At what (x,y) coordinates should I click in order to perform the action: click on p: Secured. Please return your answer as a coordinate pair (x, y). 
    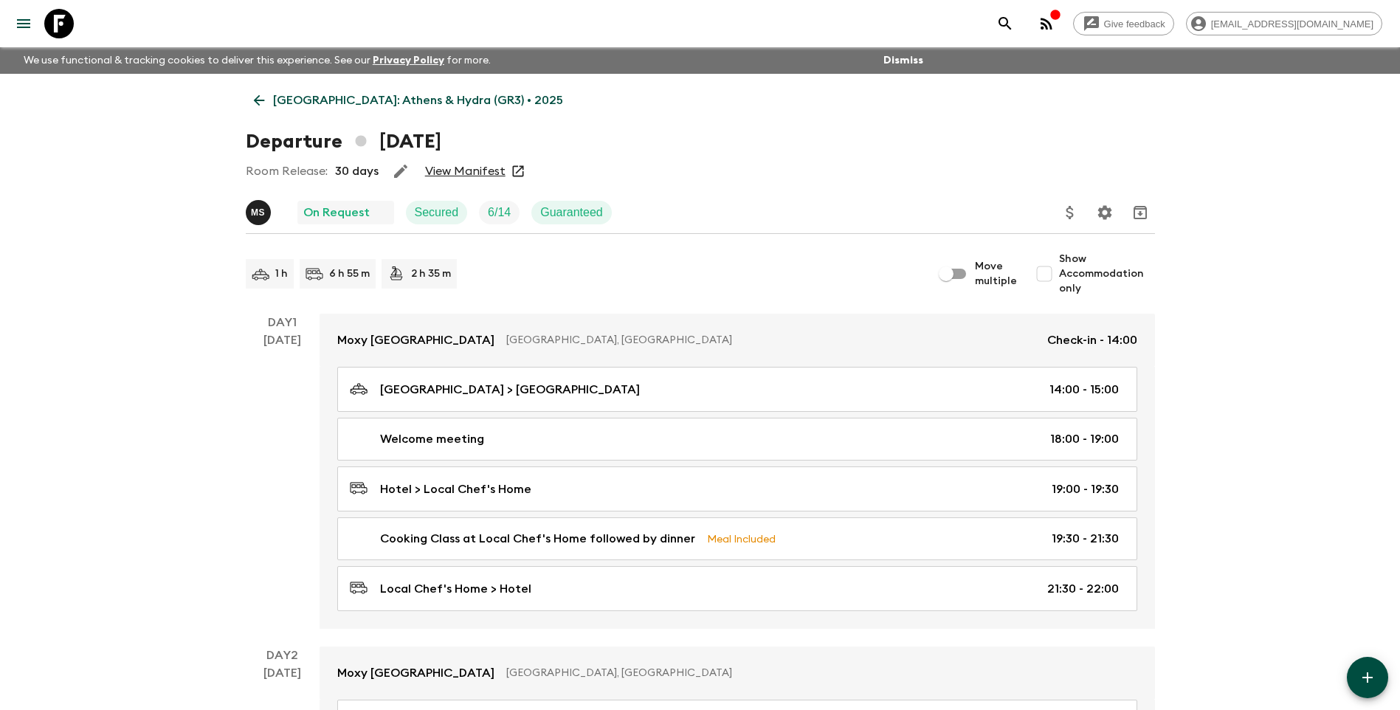
    Looking at the image, I should click on (437, 213).